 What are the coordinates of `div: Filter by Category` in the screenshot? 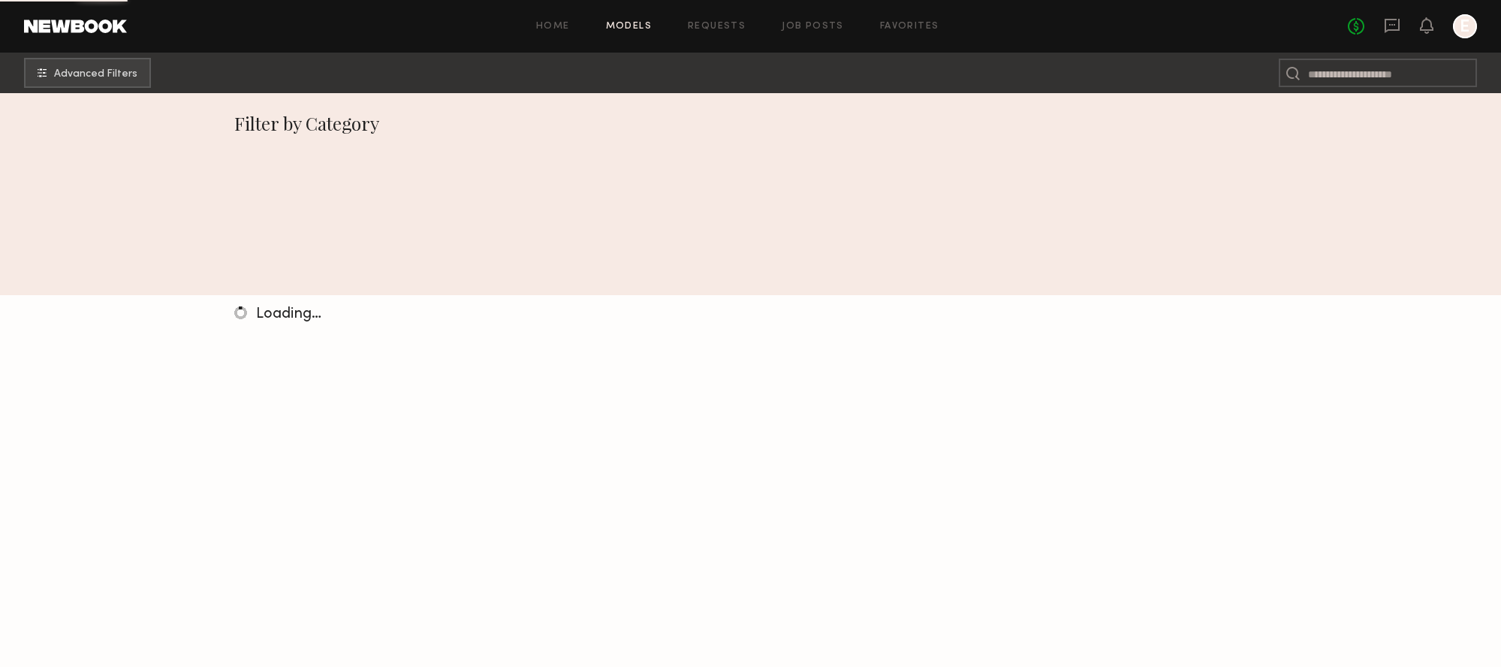 It's located at (750, 123).